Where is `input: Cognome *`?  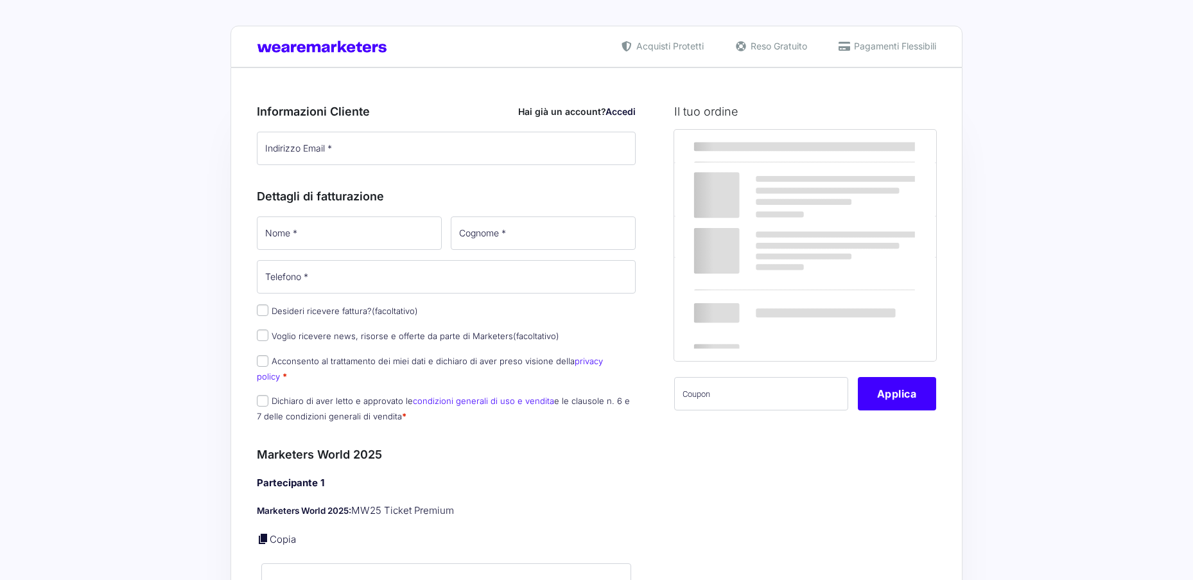 input: Cognome * is located at coordinates (543, 233).